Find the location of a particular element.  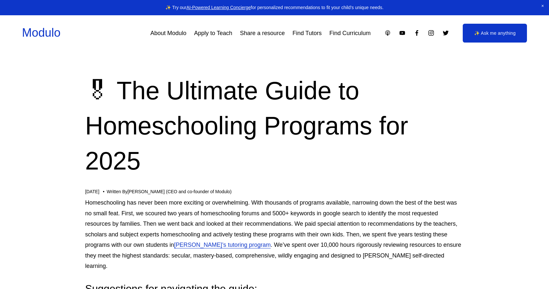

a: About Modulo is located at coordinates (168, 33).